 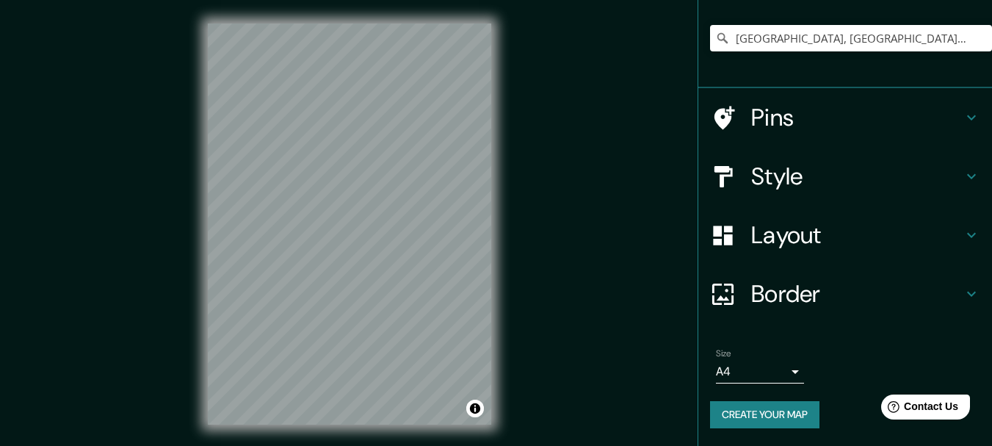 What do you see at coordinates (857, 235) in the screenshot?
I see `h4: Layout` at bounding box center [857, 235].